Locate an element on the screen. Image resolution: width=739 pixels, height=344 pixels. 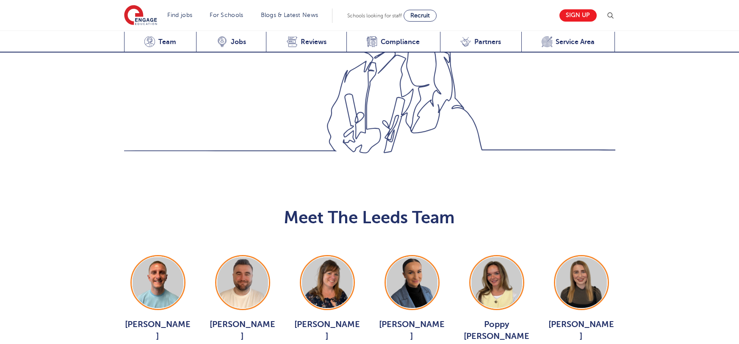
span: Reviews is located at coordinates (313, 42).